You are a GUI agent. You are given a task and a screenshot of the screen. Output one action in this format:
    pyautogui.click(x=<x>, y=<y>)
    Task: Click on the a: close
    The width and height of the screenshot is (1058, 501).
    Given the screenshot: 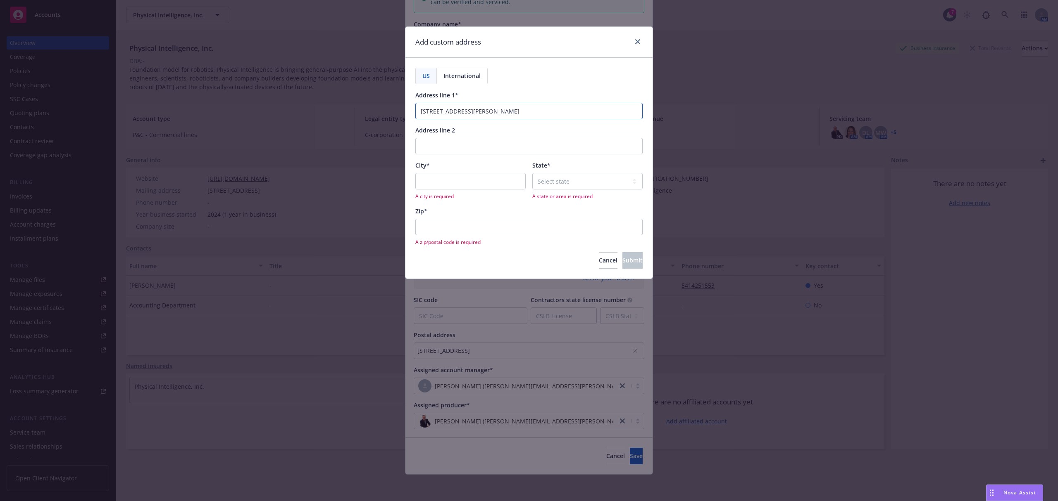 What is the action you would take?
    pyautogui.click(x=637, y=42)
    